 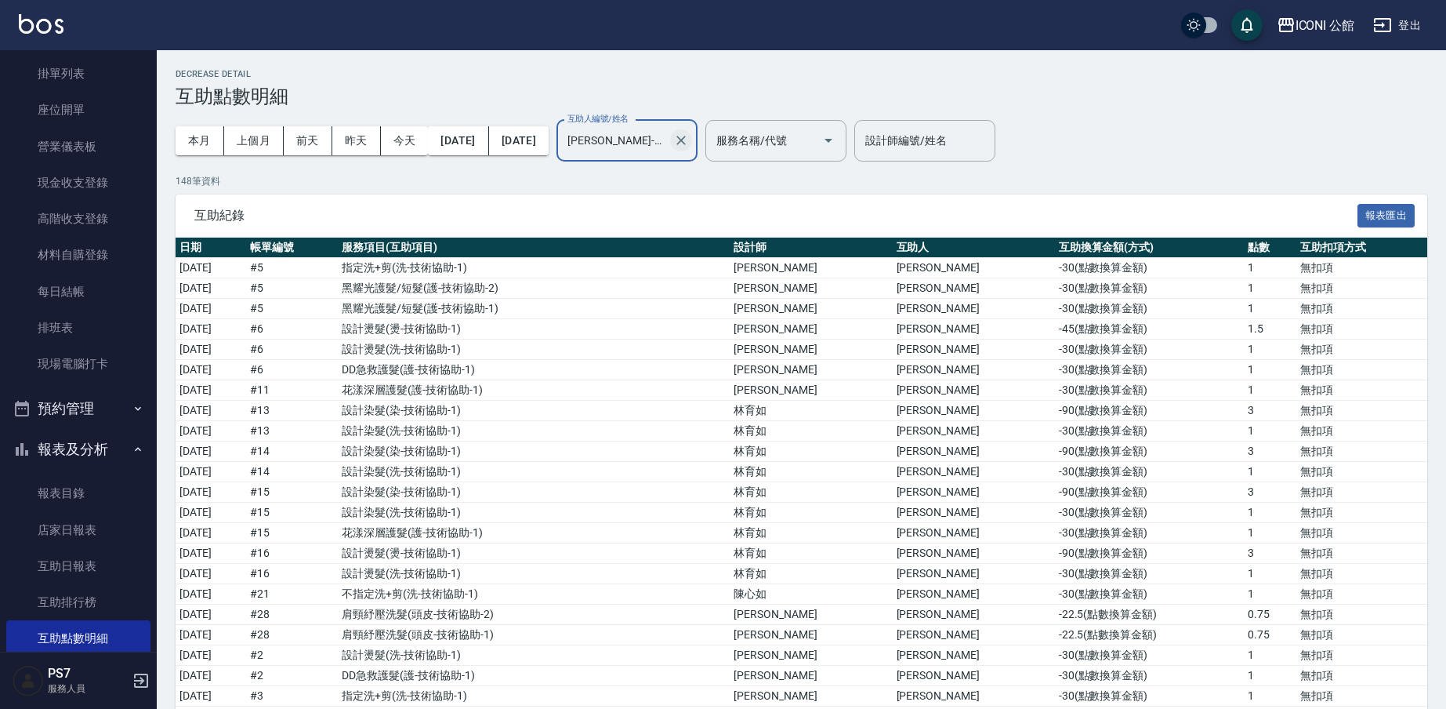 What do you see at coordinates (1361, 248) in the screenshot?
I see `th: 互助扣項方式` at bounding box center [1361, 248].